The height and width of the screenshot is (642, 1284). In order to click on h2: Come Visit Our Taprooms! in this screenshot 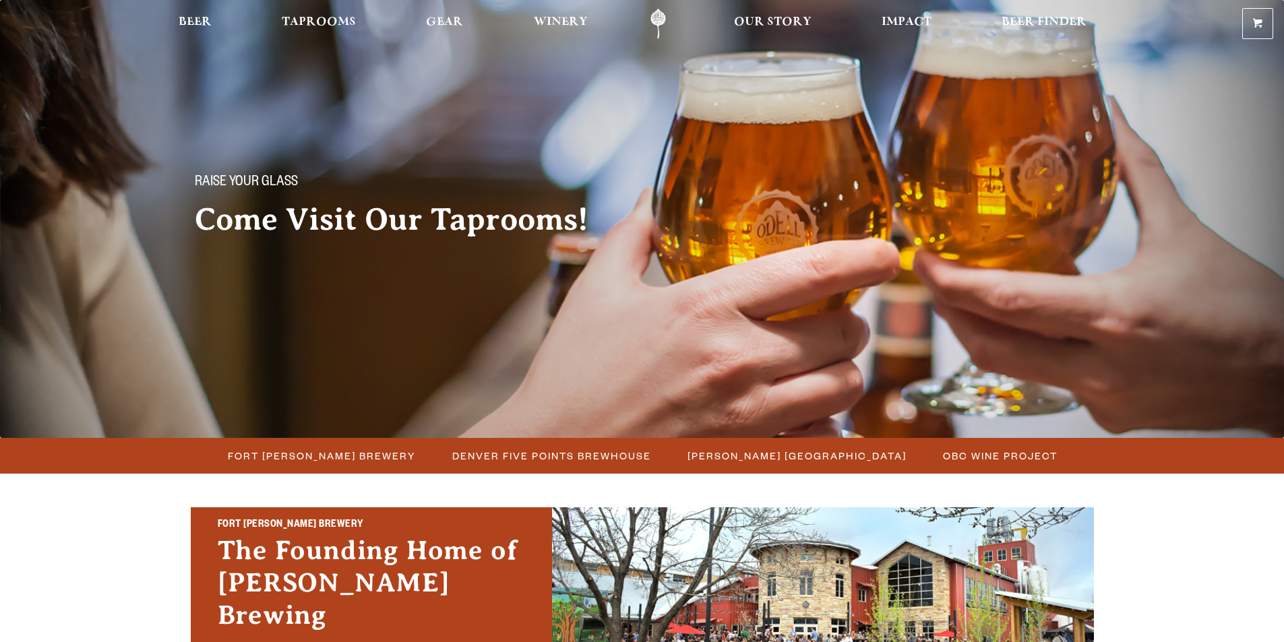, I will do `click(405, 220)`.